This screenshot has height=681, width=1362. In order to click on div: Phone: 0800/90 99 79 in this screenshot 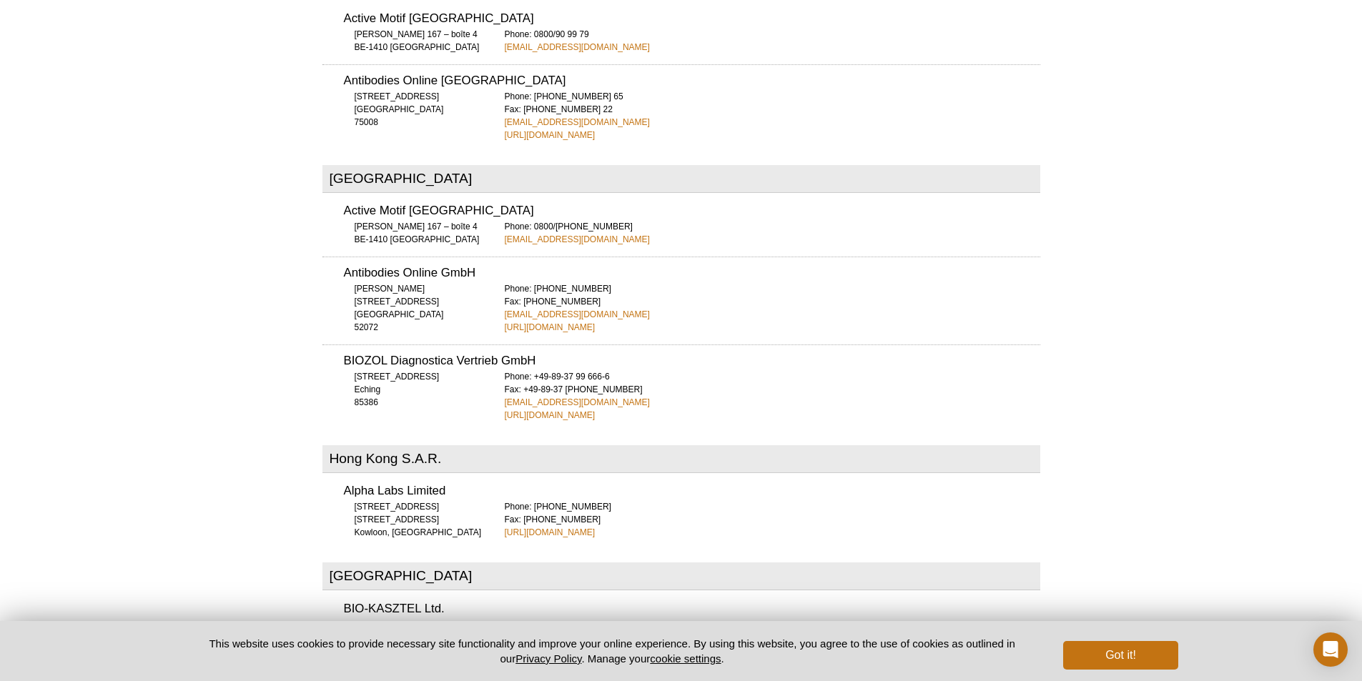, I will do `click(772, 41)`.